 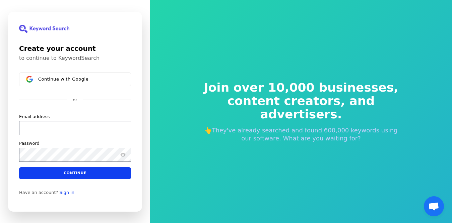 What do you see at coordinates (75, 79) in the screenshot?
I see `button: Sign in with GoogleContinue with Google` at bounding box center [75, 79].